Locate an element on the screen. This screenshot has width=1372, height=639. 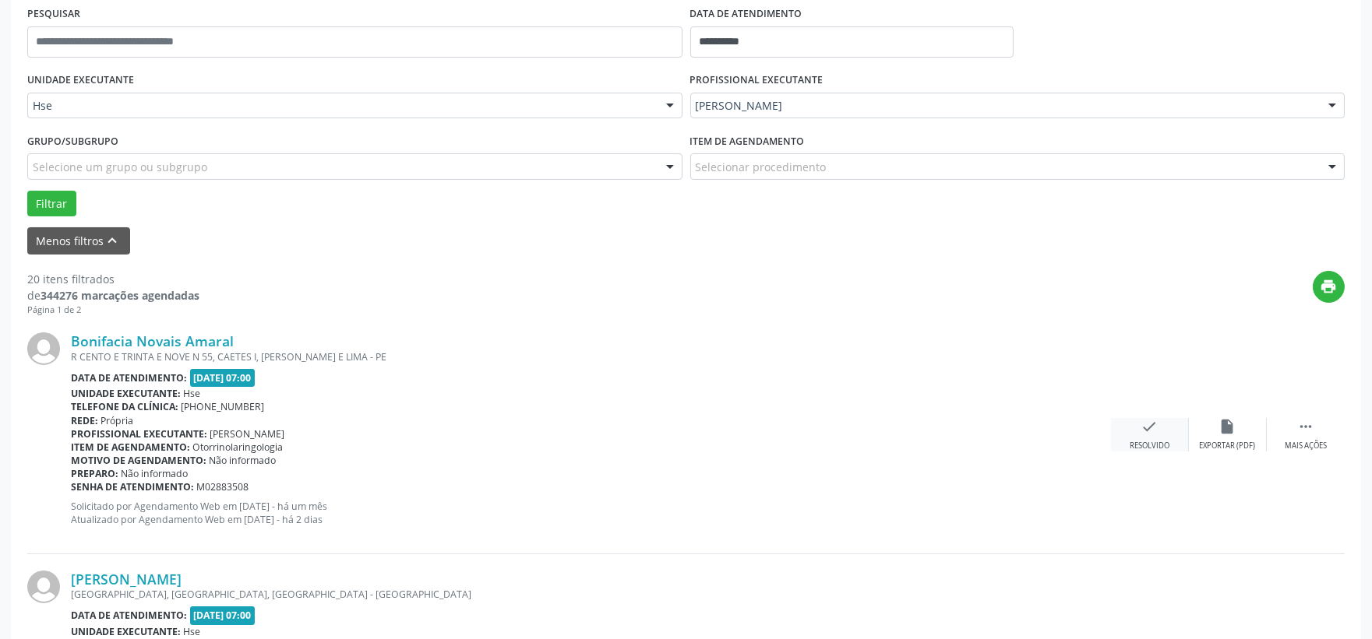
div: Resolvido is located at coordinates (1149, 446).